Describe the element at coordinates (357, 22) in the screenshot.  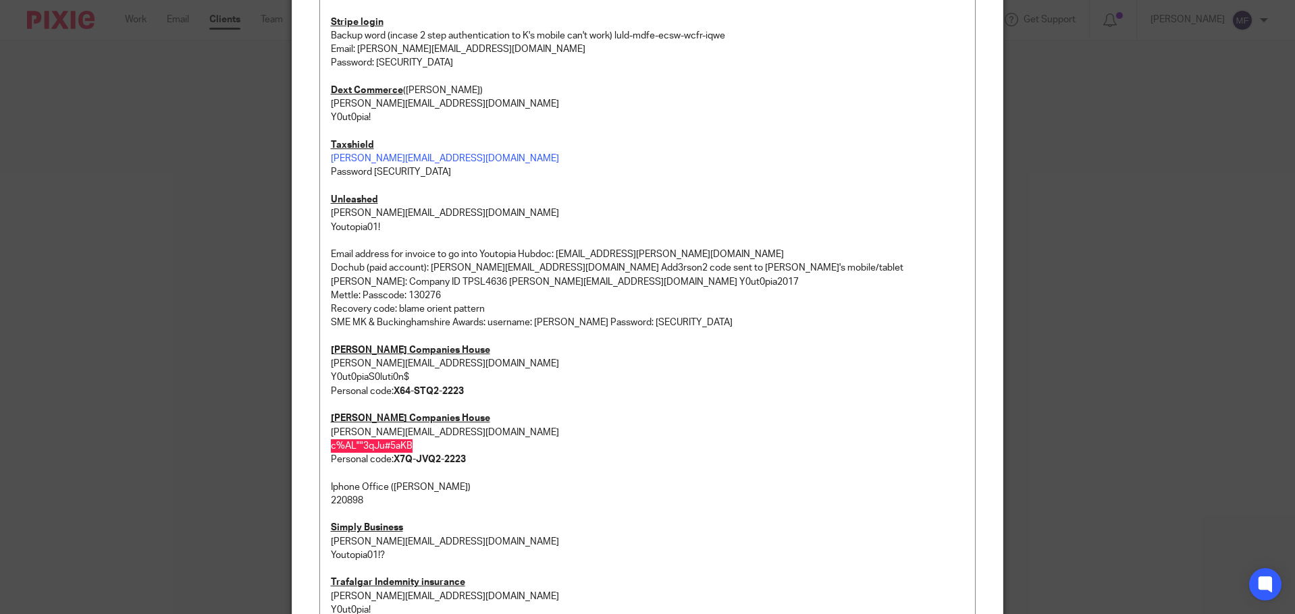
I see `u: Stripe login` at that location.